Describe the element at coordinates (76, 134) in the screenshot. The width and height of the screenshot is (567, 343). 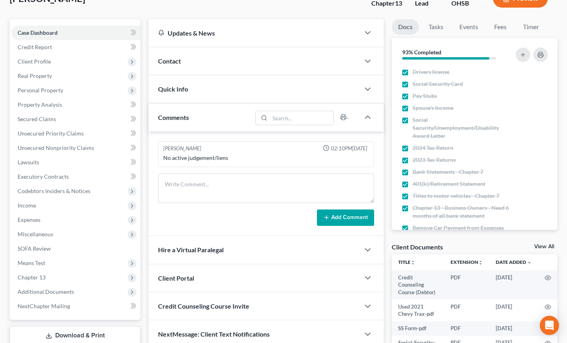
I see `a: Unsecured Priority Claims` at that location.